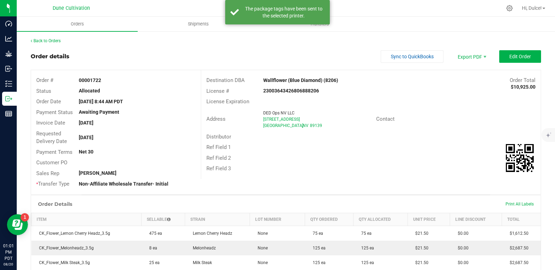 The width and height of the screenshot is (555, 270). What do you see at coordinates (532, 8) in the screenshot?
I see `span: Hi, Dulce!` at bounding box center [532, 8].